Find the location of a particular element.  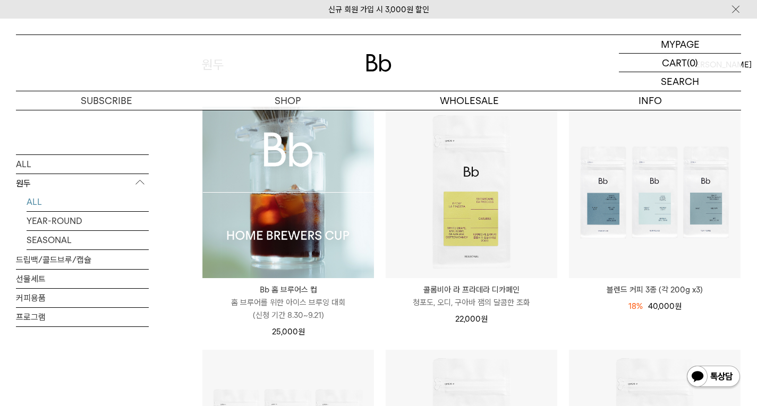

a: 프로그램 is located at coordinates (82, 317).